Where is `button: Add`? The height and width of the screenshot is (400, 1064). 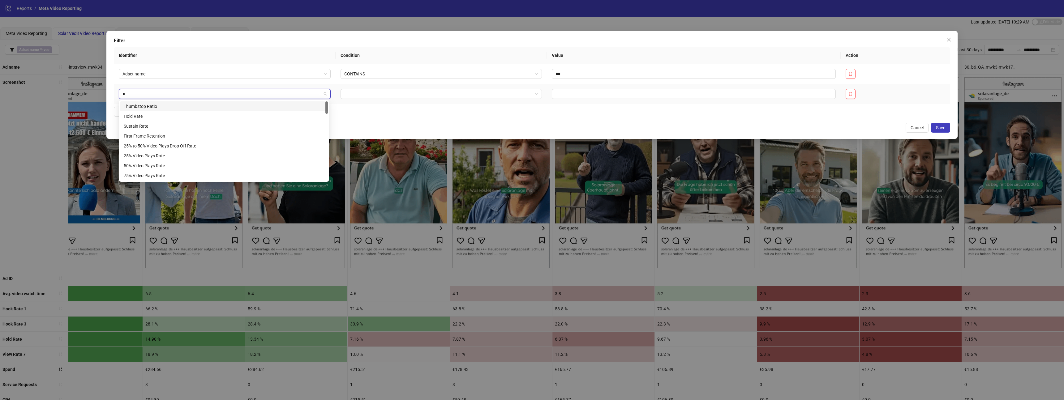 button: Add is located at coordinates (126, 112).